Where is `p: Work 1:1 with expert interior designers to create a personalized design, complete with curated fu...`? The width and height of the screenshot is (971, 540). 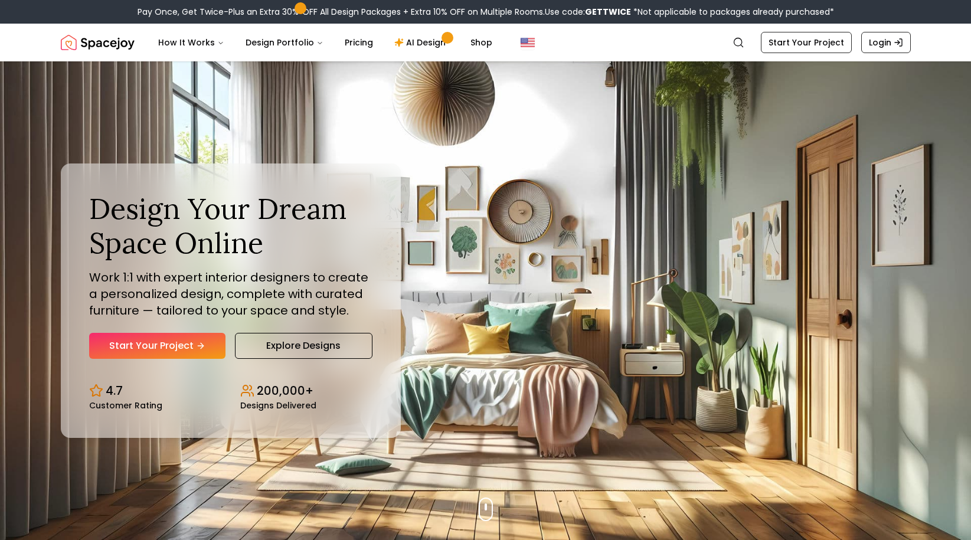
p: Work 1:1 with expert interior designers to create a personalized design, complete with curated fu... is located at coordinates (231, 294).